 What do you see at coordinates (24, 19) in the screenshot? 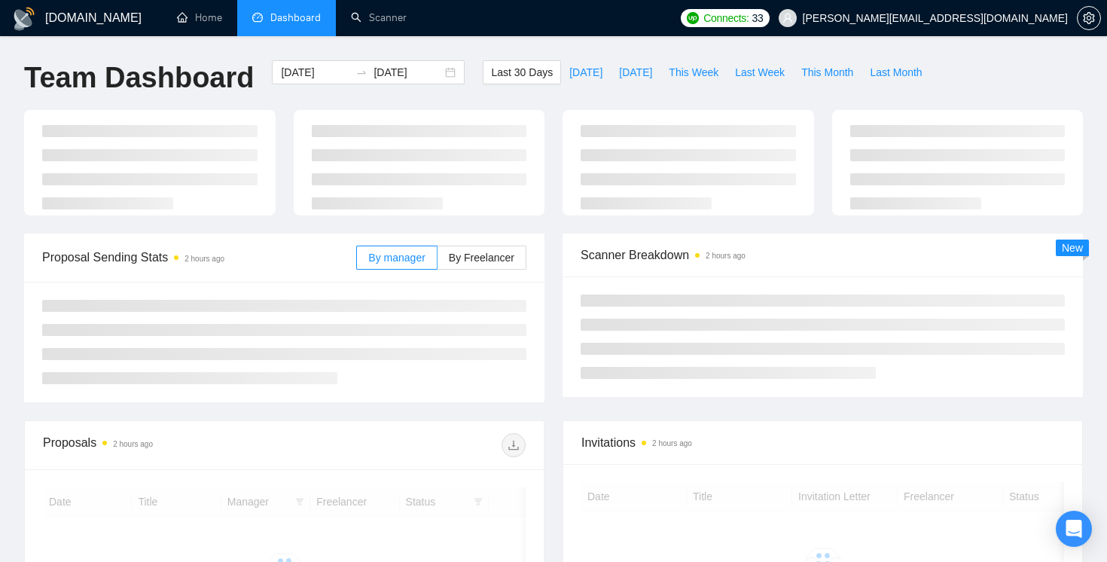
I see `img: logo` at bounding box center [24, 19].